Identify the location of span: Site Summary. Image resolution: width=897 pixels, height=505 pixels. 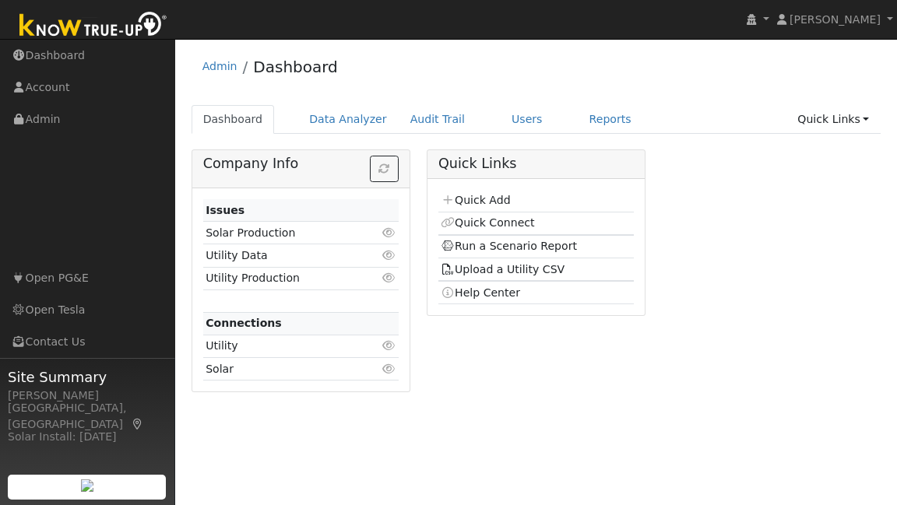
(87, 377).